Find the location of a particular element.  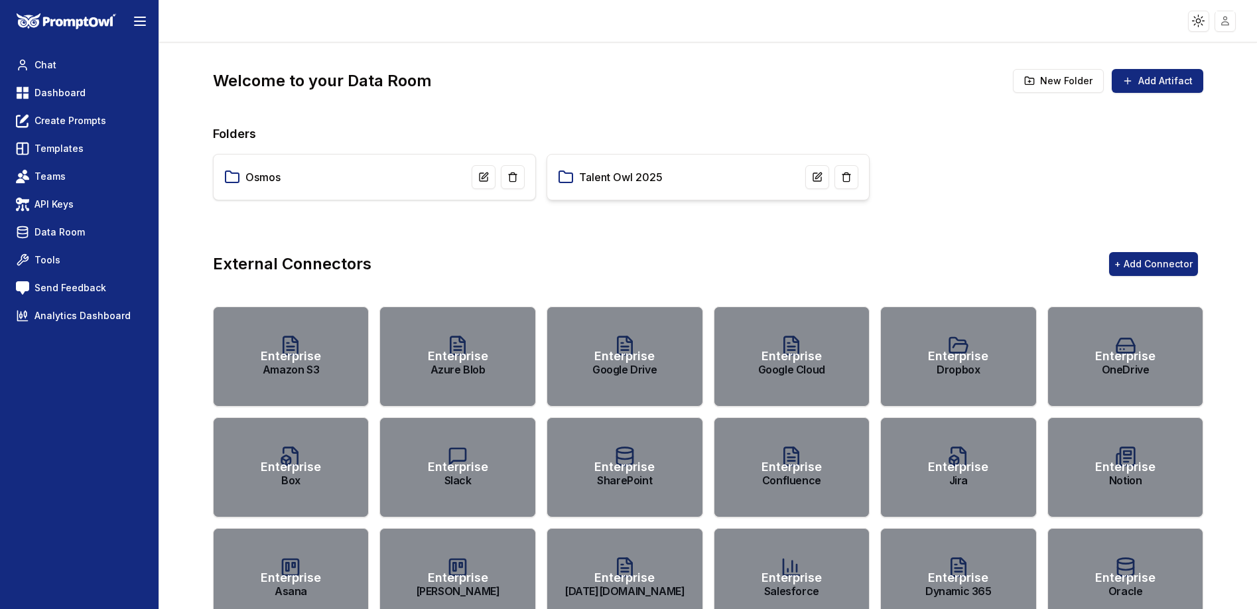

a: Tools is located at coordinates (79, 260).